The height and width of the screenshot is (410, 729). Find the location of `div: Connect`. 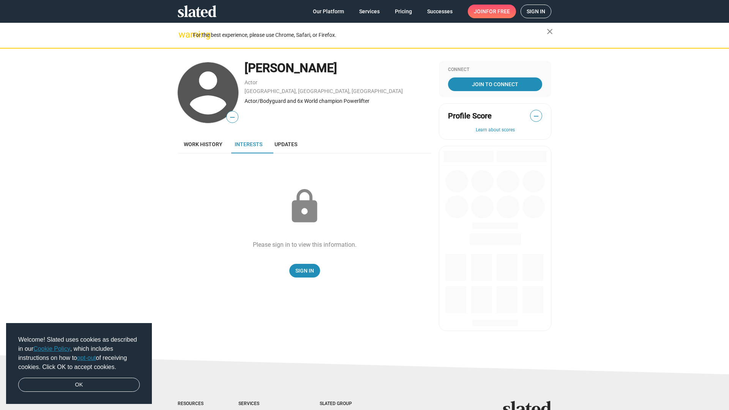

div: Connect is located at coordinates (495, 70).